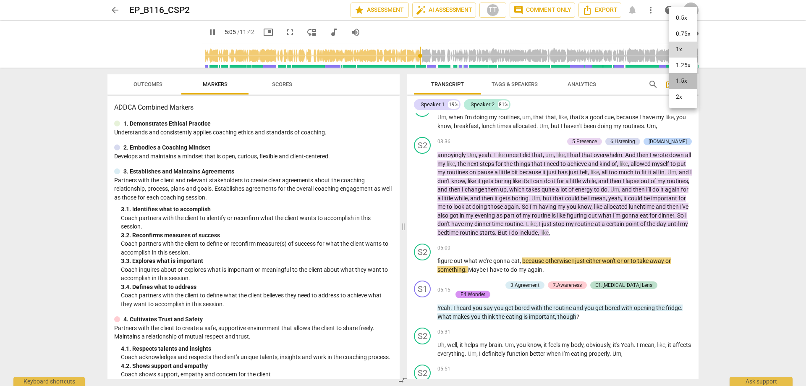  Describe the element at coordinates (683, 50) in the screenshot. I see `li: 1x` at that location.